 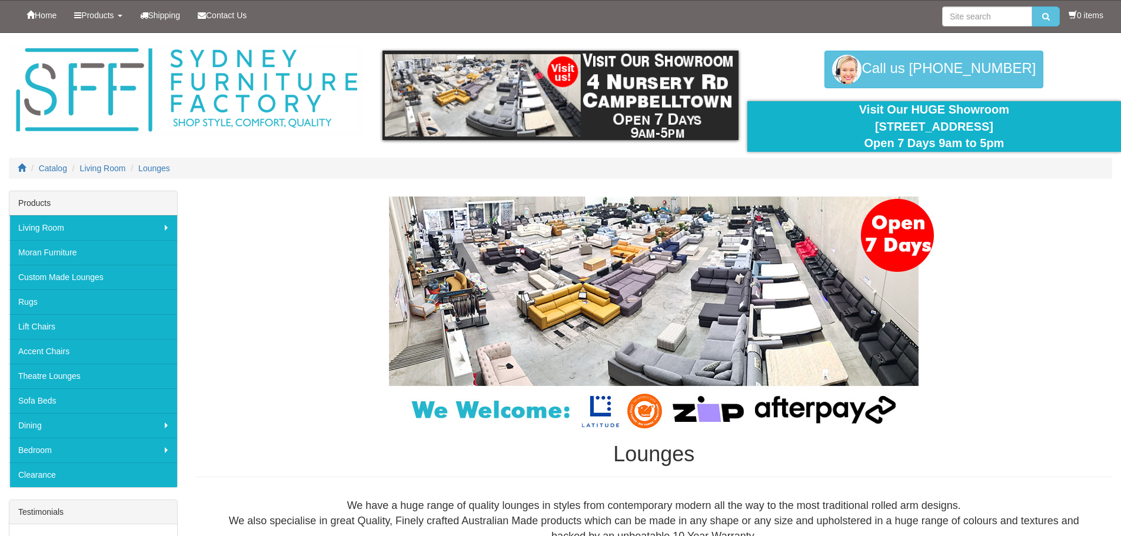 I want to click on span: Home, so click(x=45, y=15).